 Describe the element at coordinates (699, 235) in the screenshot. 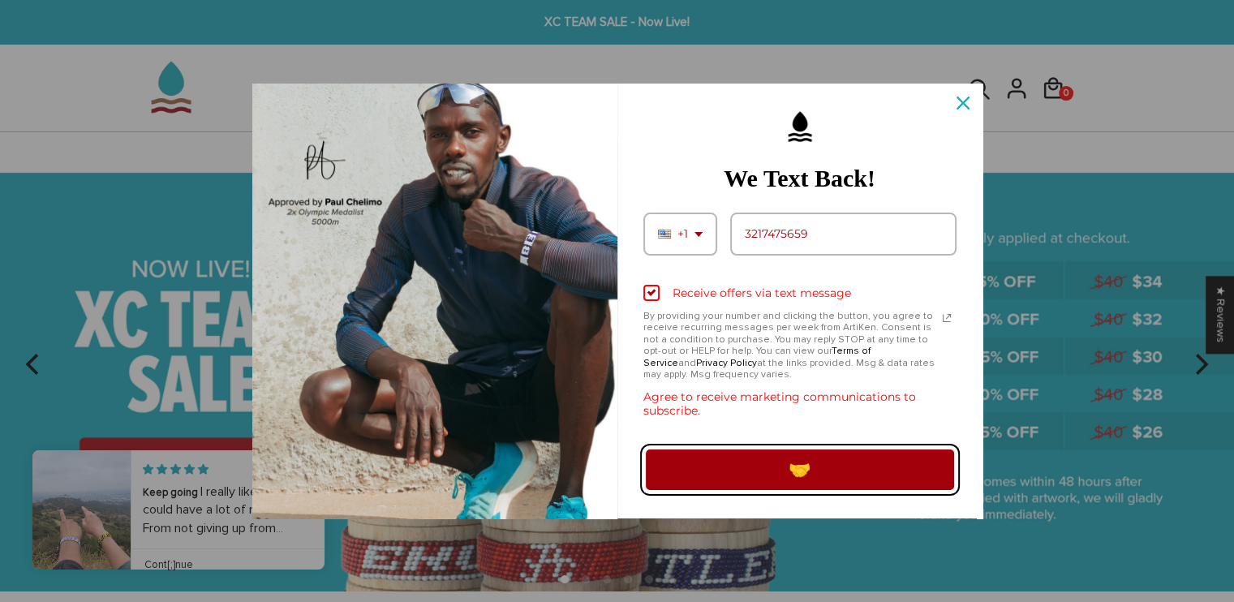

I see `svg: dropdown arrow` at that location.